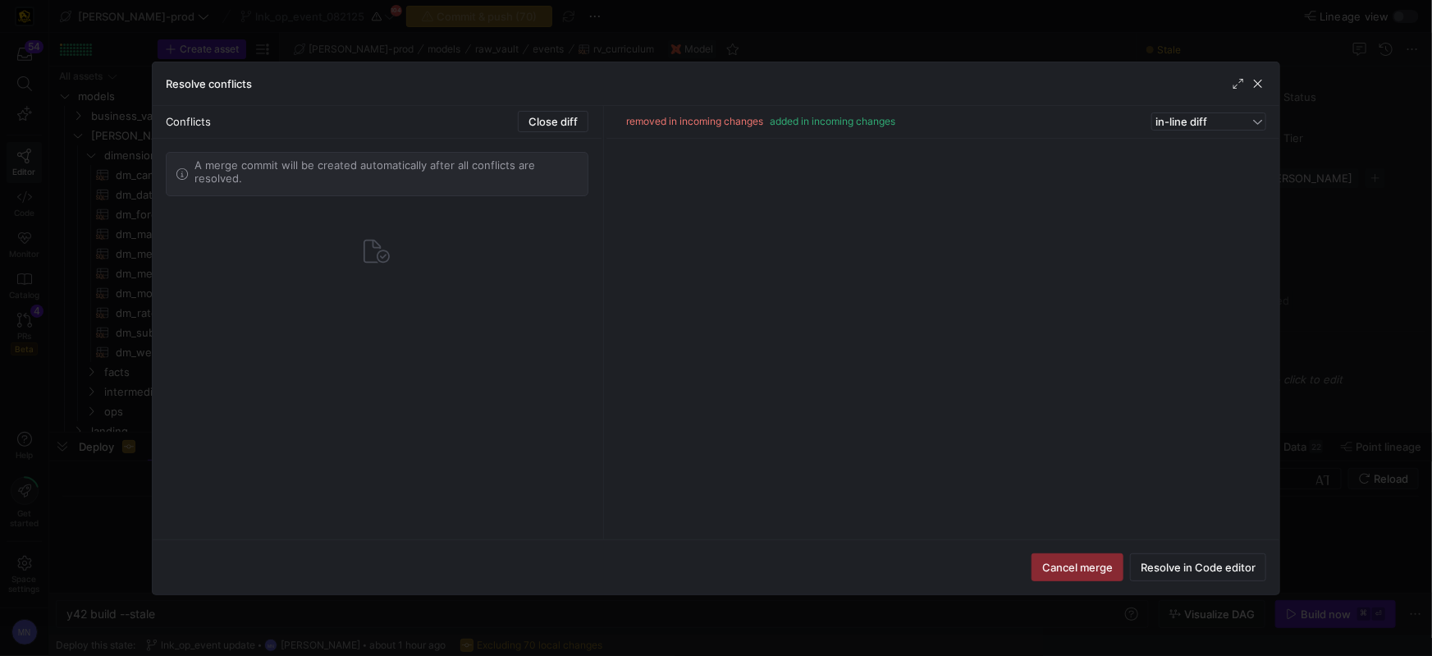 The width and height of the screenshot is (1432, 656). What do you see at coordinates (694, 121) in the screenshot?
I see `span: removed in incoming changes` at bounding box center [694, 121].